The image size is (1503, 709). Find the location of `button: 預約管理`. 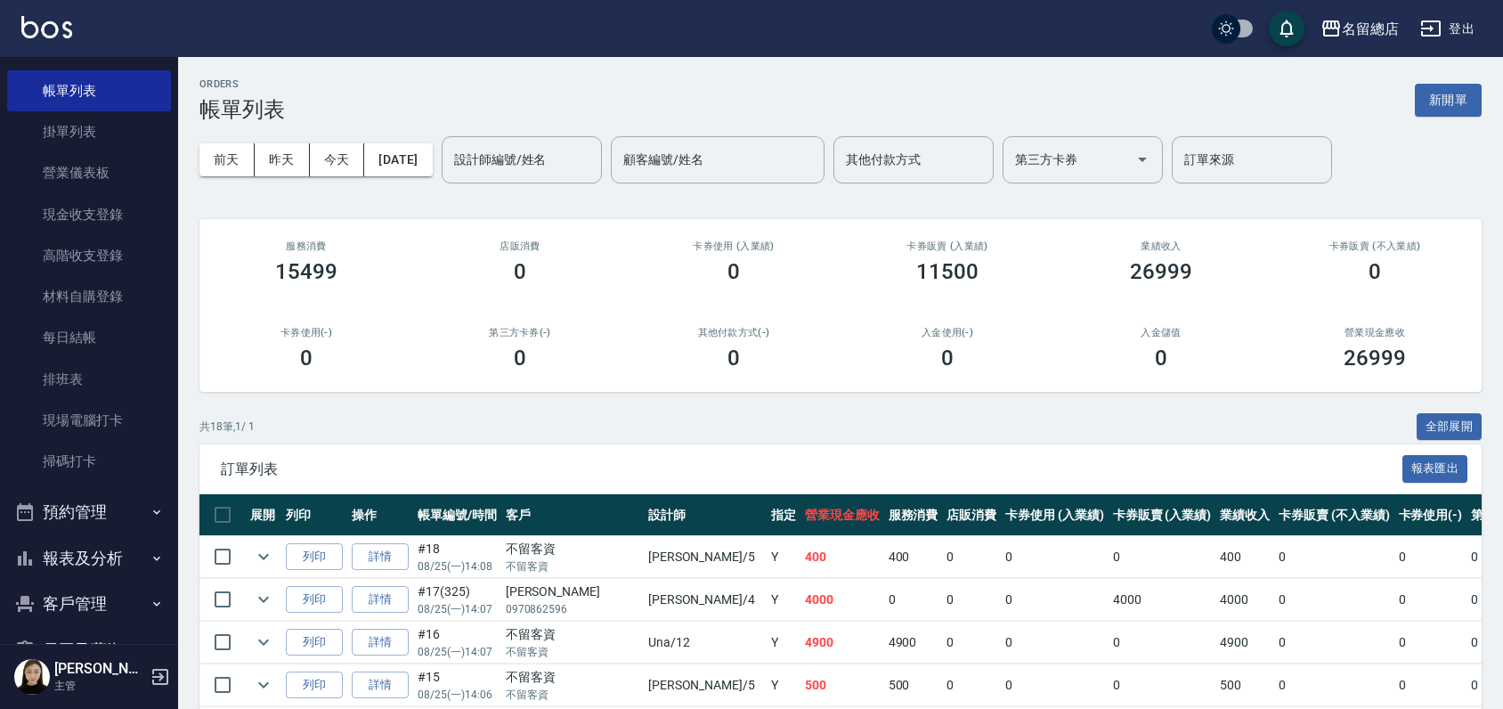

button: 預約管理 is located at coordinates (89, 512).